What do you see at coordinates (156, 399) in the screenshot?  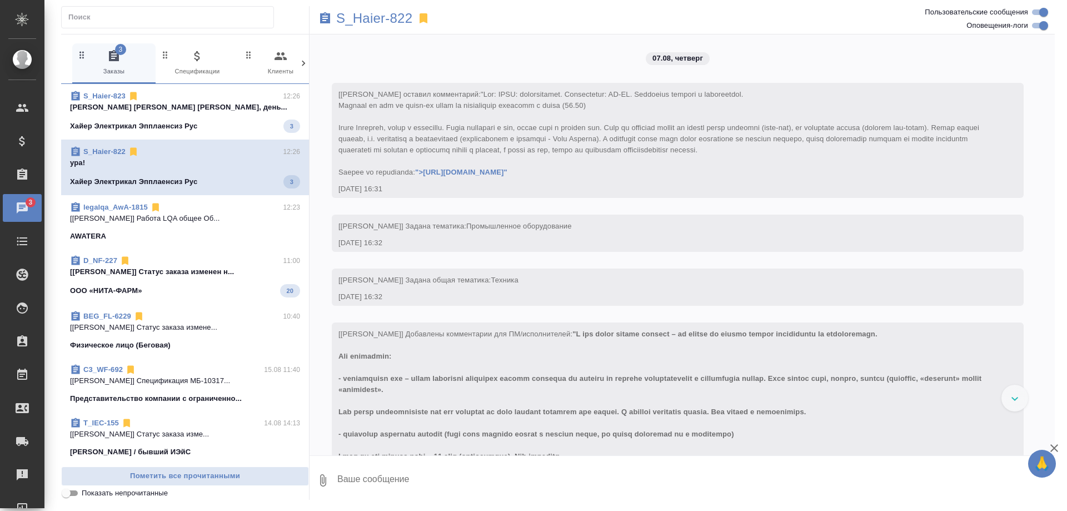 I see `p: Представительство компании с ограниченно...` at bounding box center [156, 399].